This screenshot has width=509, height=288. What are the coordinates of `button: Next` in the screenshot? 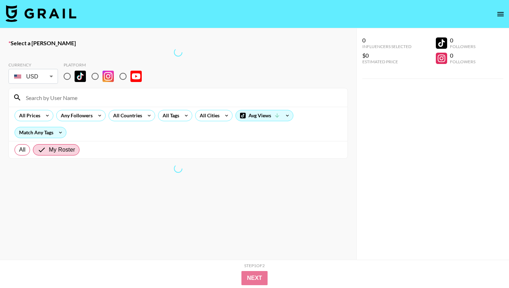 It's located at (255, 278).